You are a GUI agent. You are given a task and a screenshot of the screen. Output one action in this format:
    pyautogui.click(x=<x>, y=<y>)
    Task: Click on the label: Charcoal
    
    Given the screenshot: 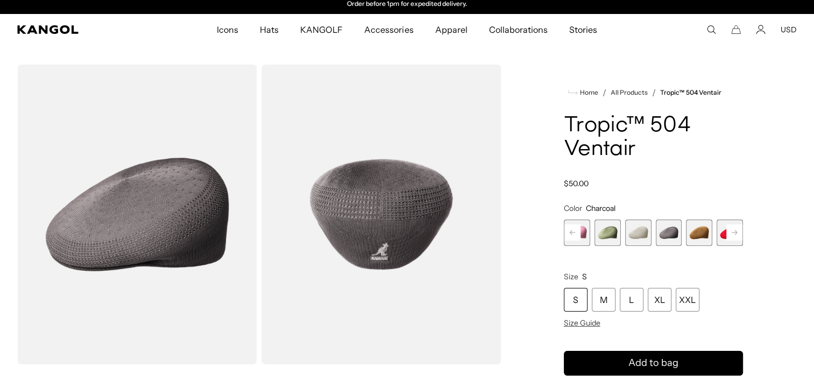 What is the action you would take?
    pyautogui.click(x=668, y=232)
    